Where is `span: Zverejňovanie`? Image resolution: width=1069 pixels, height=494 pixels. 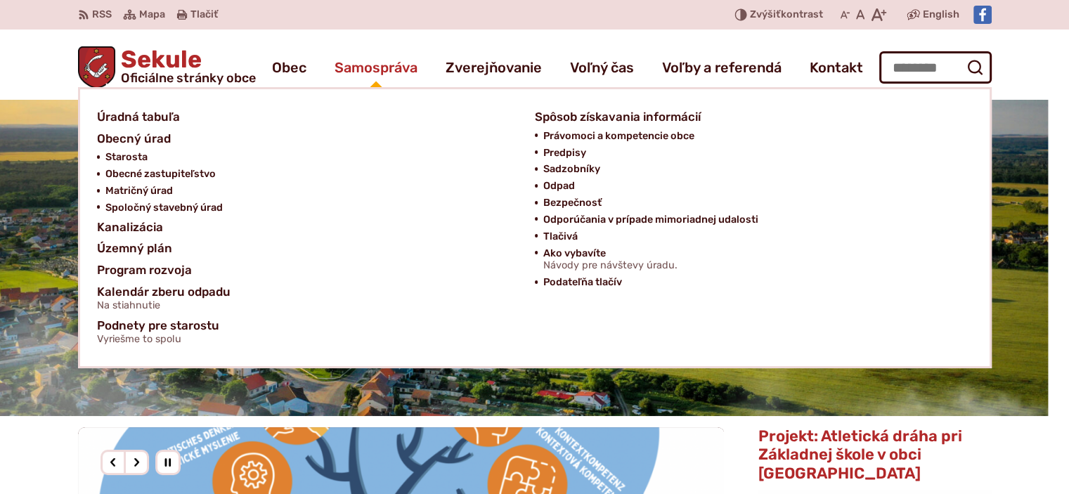
span: Zverejňovanie is located at coordinates (493, 67).